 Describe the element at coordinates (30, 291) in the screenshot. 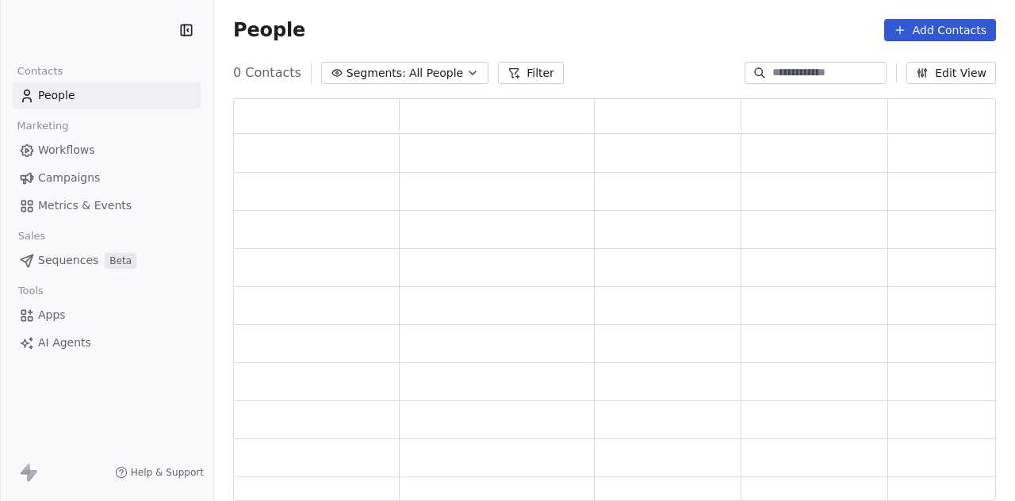

I see `span: Tools` at that location.